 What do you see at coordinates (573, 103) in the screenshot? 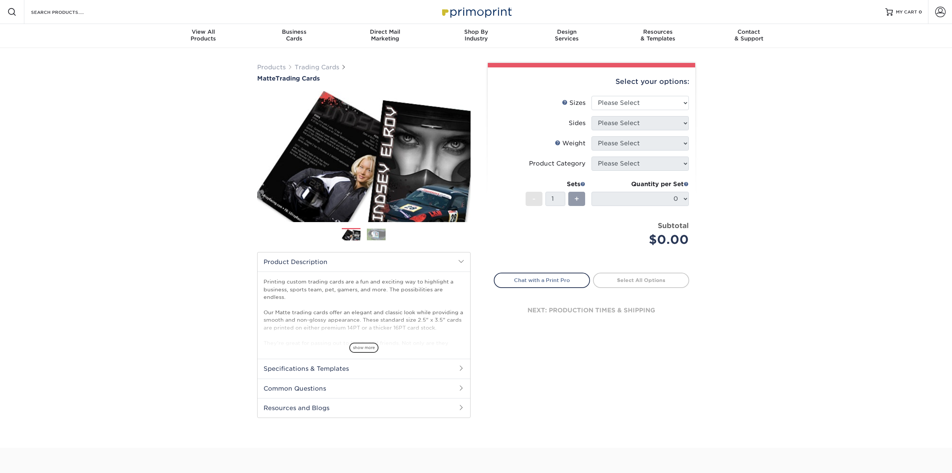
I see `div: Sizes` at bounding box center [573, 103].